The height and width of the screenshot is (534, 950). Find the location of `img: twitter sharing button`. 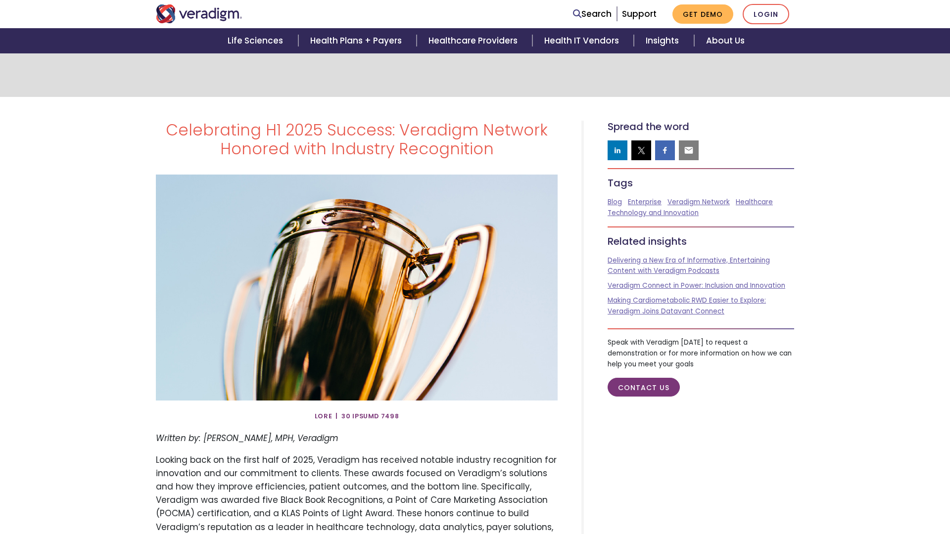

img: twitter sharing button is located at coordinates (641, 150).